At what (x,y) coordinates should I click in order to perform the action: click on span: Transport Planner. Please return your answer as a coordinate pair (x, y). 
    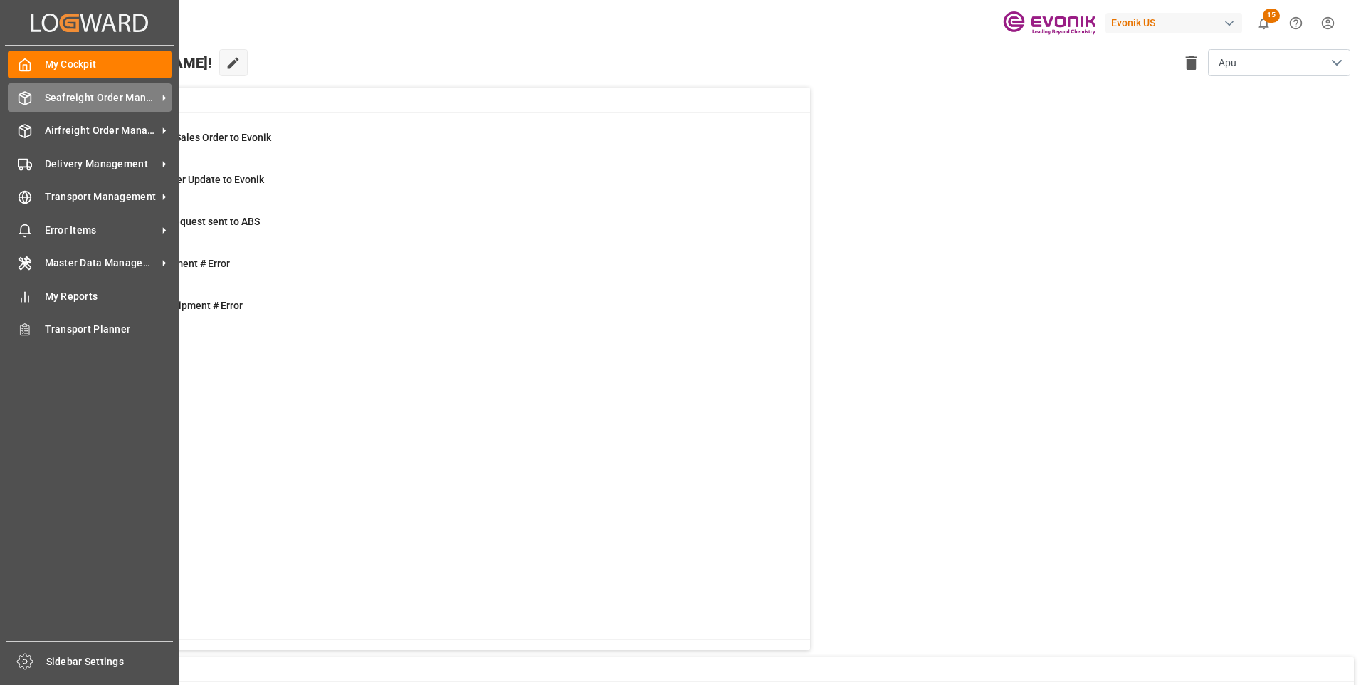
    Looking at the image, I should click on (108, 329).